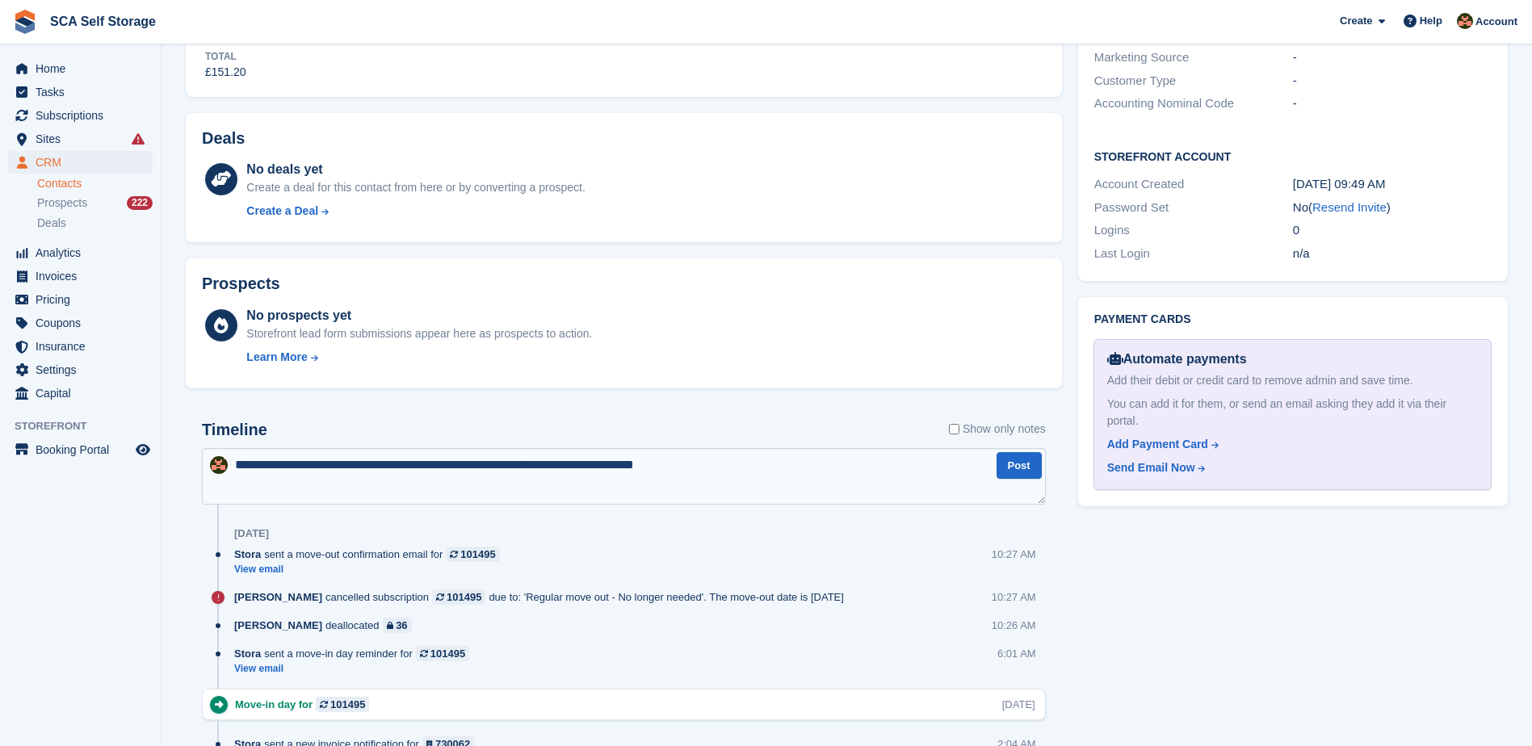  I want to click on span: Settings, so click(84, 370).